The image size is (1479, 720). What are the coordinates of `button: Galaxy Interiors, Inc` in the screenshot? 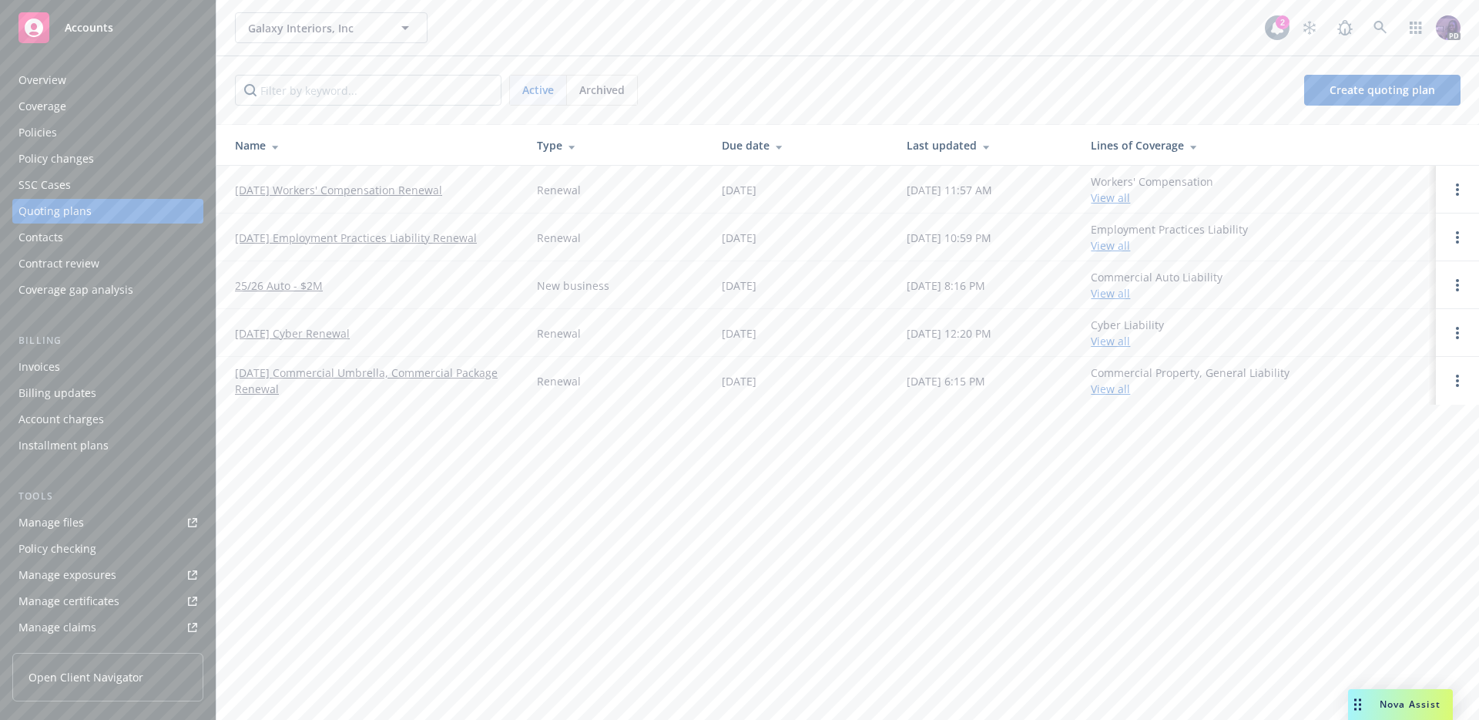 It's located at (331, 28).